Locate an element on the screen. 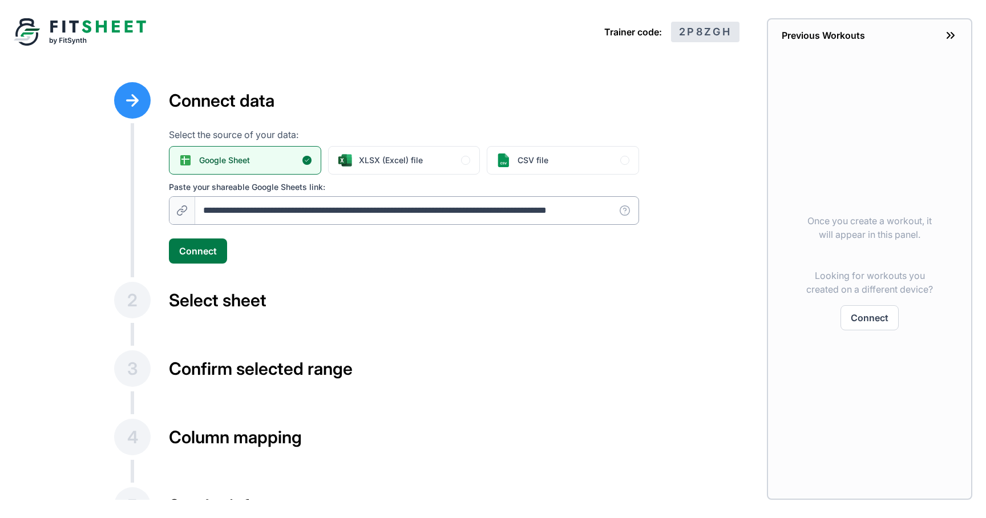  span: Once you create a workout, it will appear in this panel. is located at coordinates (870, 228).